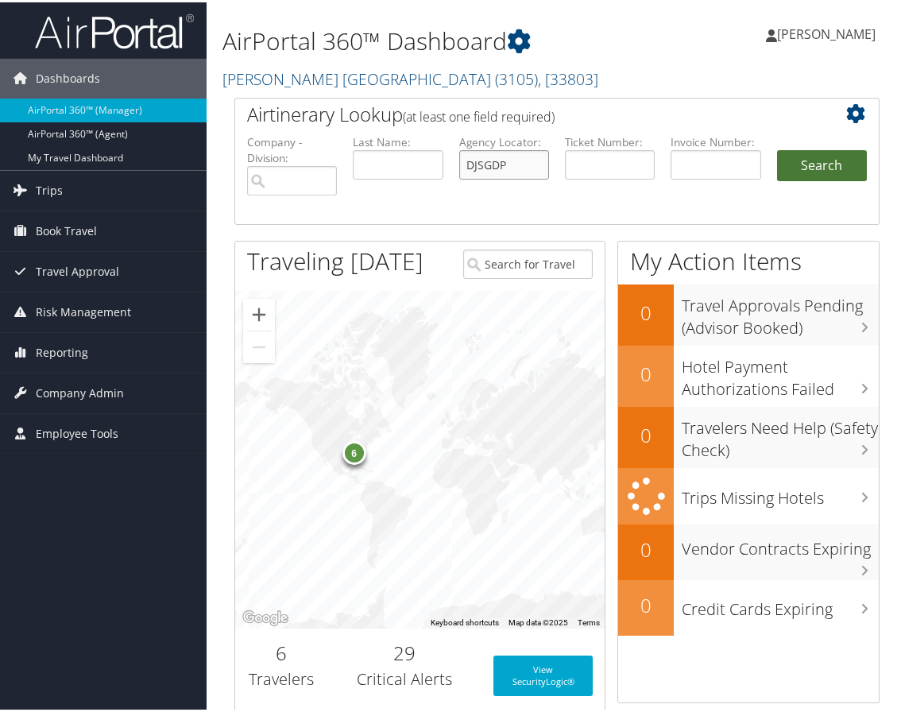 The height and width of the screenshot is (712, 901). Describe the element at coordinates (568, 76) in the screenshot. I see `span: , [ 33803 ]` at that location.